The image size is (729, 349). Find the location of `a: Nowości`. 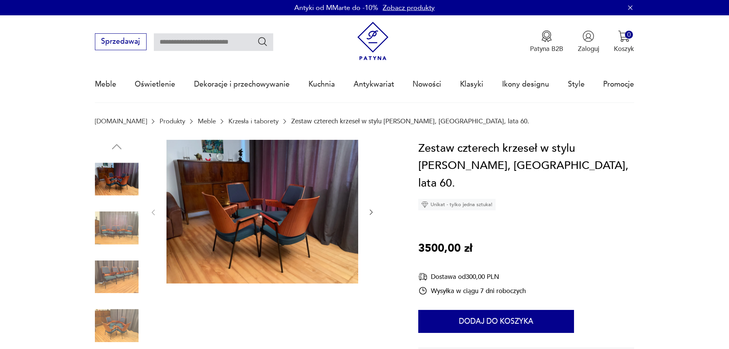

a: Nowości is located at coordinates (427, 84).